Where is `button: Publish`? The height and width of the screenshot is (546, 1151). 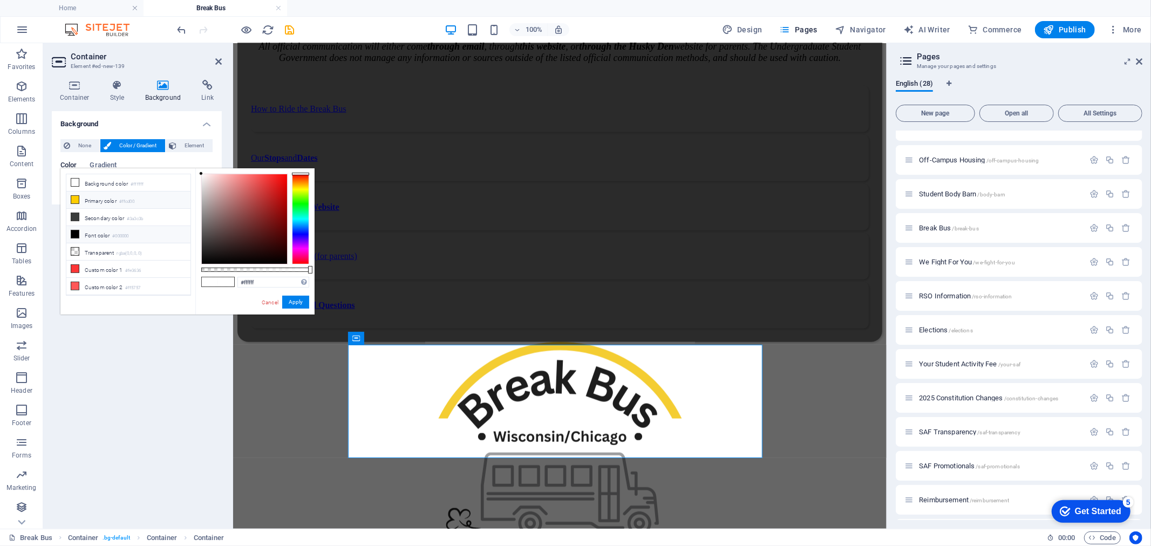 button: Publish is located at coordinates (1065, 30).